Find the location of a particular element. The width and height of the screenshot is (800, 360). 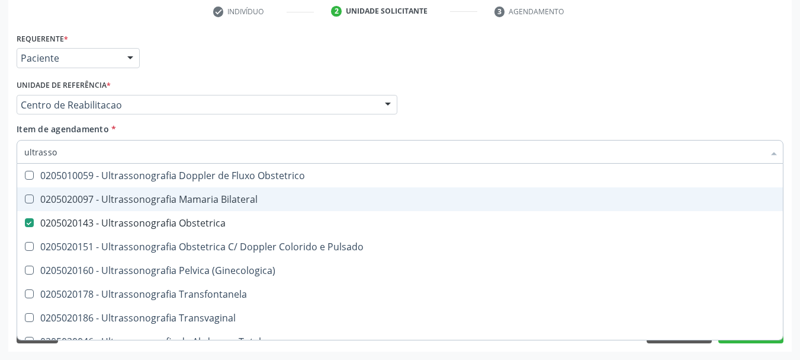

input: Buscar por procedimentos is located at coordinates (394, 152).